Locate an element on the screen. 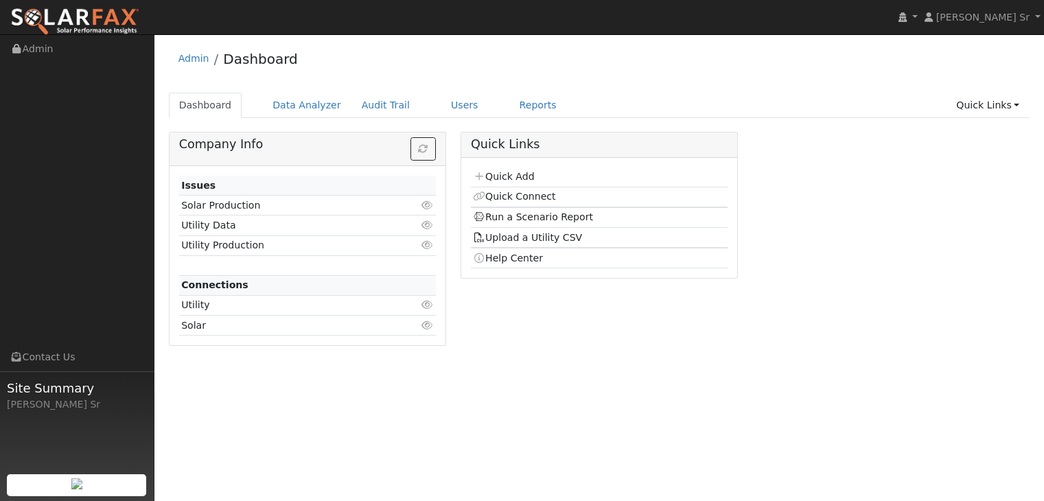 The image size is (1044, 501). a: Help Center is located at coordinates (508, 258).